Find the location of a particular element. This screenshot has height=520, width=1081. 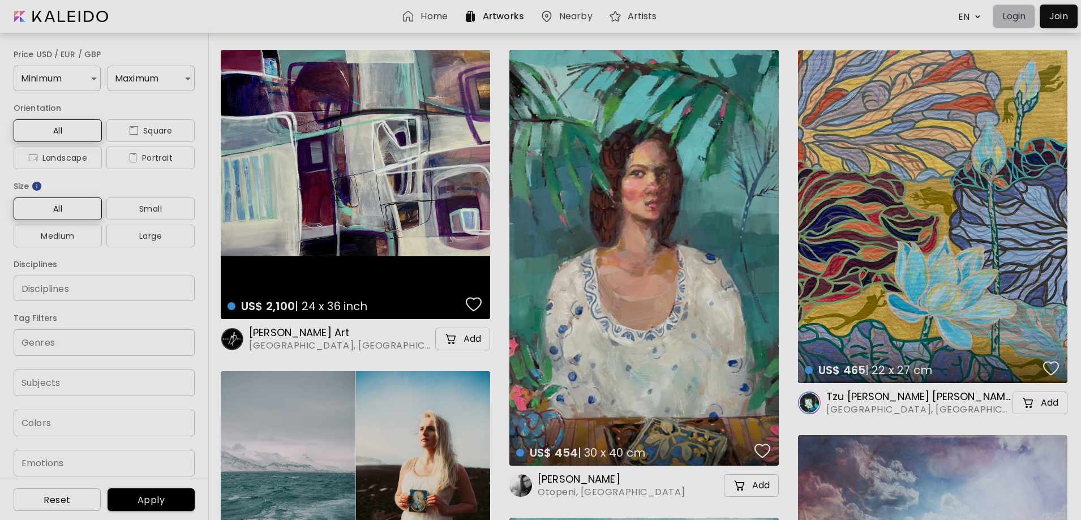

button: Apply is located at coordinates (151, 500).